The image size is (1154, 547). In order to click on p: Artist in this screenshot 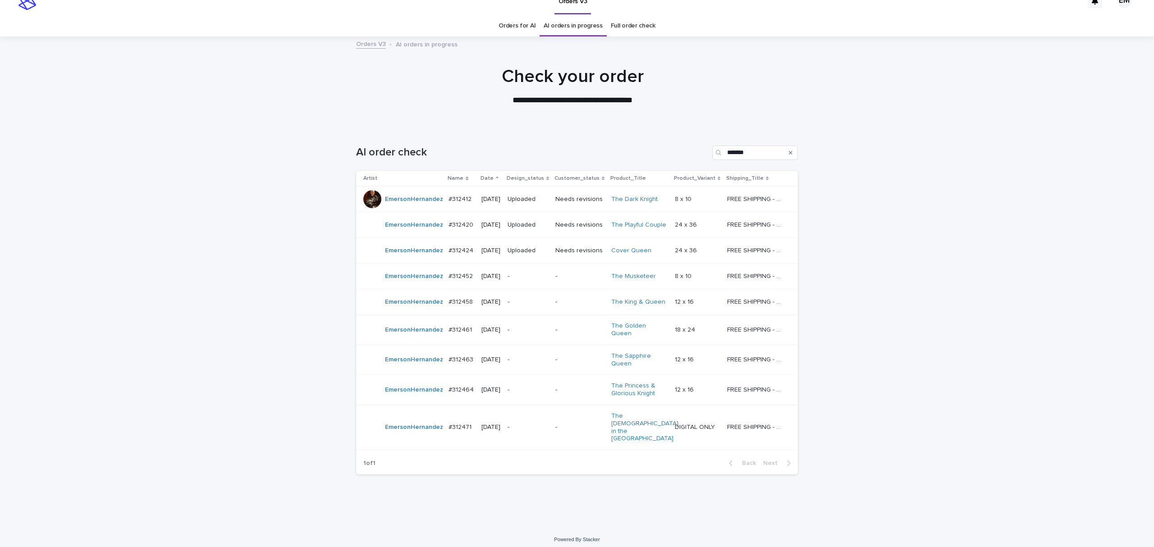, I will do `click(370, 179)`.